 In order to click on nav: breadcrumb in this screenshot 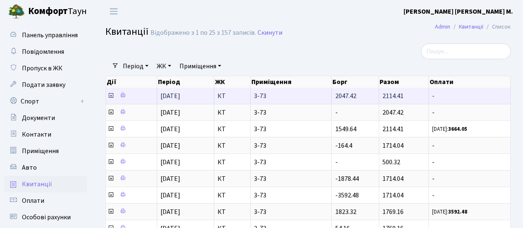, I will do `click(472, 27)`.